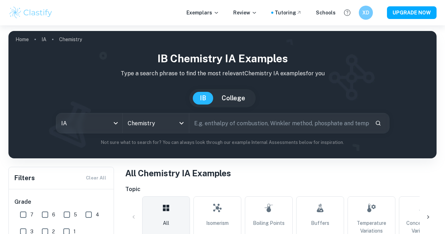 This screenshot has width=445, height=234. I want to click on h1: All Chemistry IA Examples, so click(281, 173).